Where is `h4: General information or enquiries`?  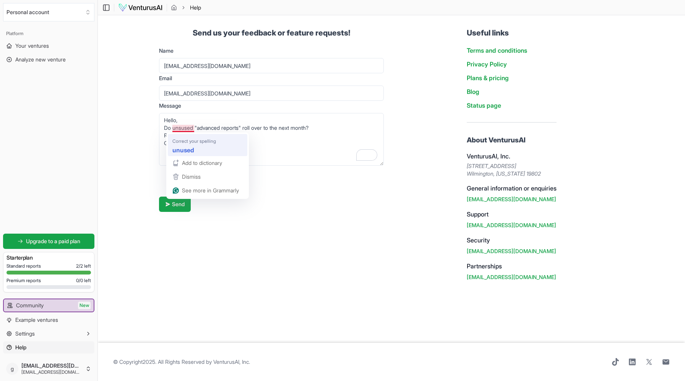
h4: General information or enquiries is located at coordinates (511, 188).